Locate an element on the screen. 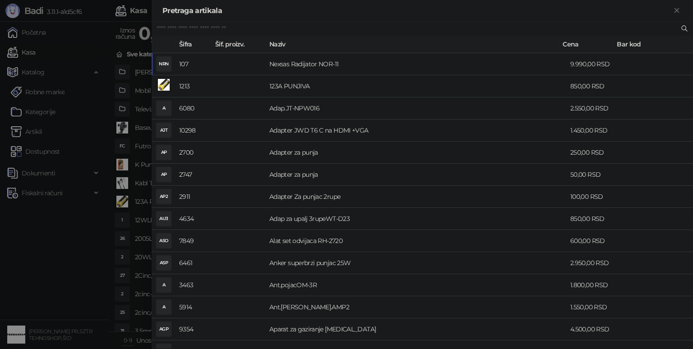 This screenshot has height=349, width=693. td: 123A PUNJIVA is located at coordinates (416, 86).